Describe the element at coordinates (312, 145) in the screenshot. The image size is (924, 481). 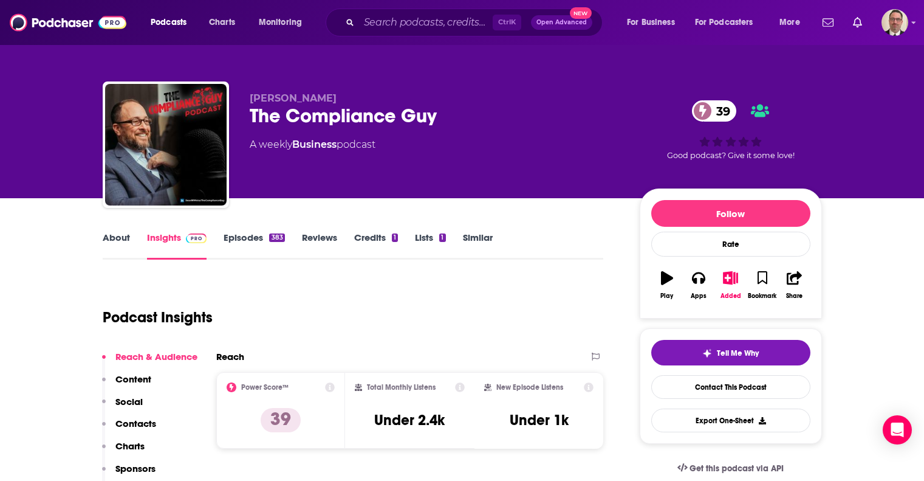
I see `div: A weekly podcast` at that location.